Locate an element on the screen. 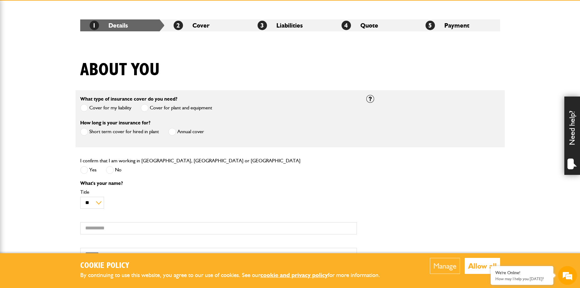 Image resolution: width=580 pixels, height=288 pixels. li: Liabilities is located at coordinates (290, 25).